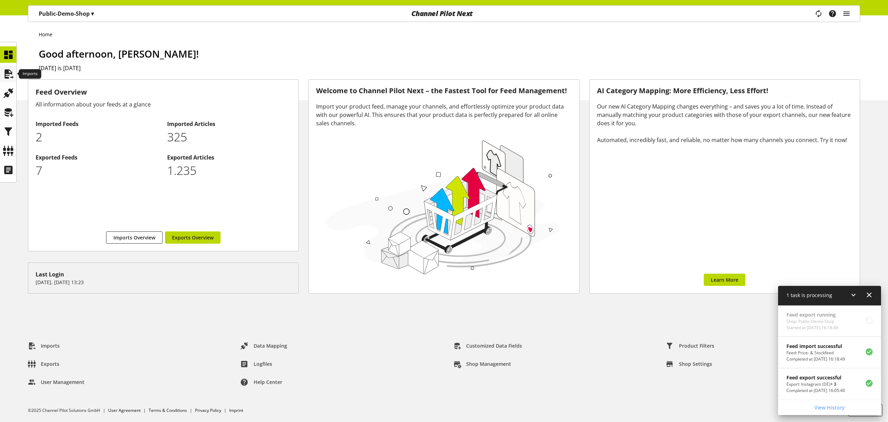  What do you see at coordinates (270, 345) in the screenshot?
I see `span: Data Mapping` at bounding box center [270, 345].